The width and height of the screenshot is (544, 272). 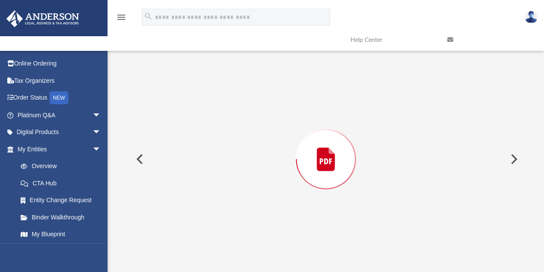 What do you see at coordinates (60, 64) in the screenshot?
I see `a: Online Ordering` at bounding box center [60, 64].